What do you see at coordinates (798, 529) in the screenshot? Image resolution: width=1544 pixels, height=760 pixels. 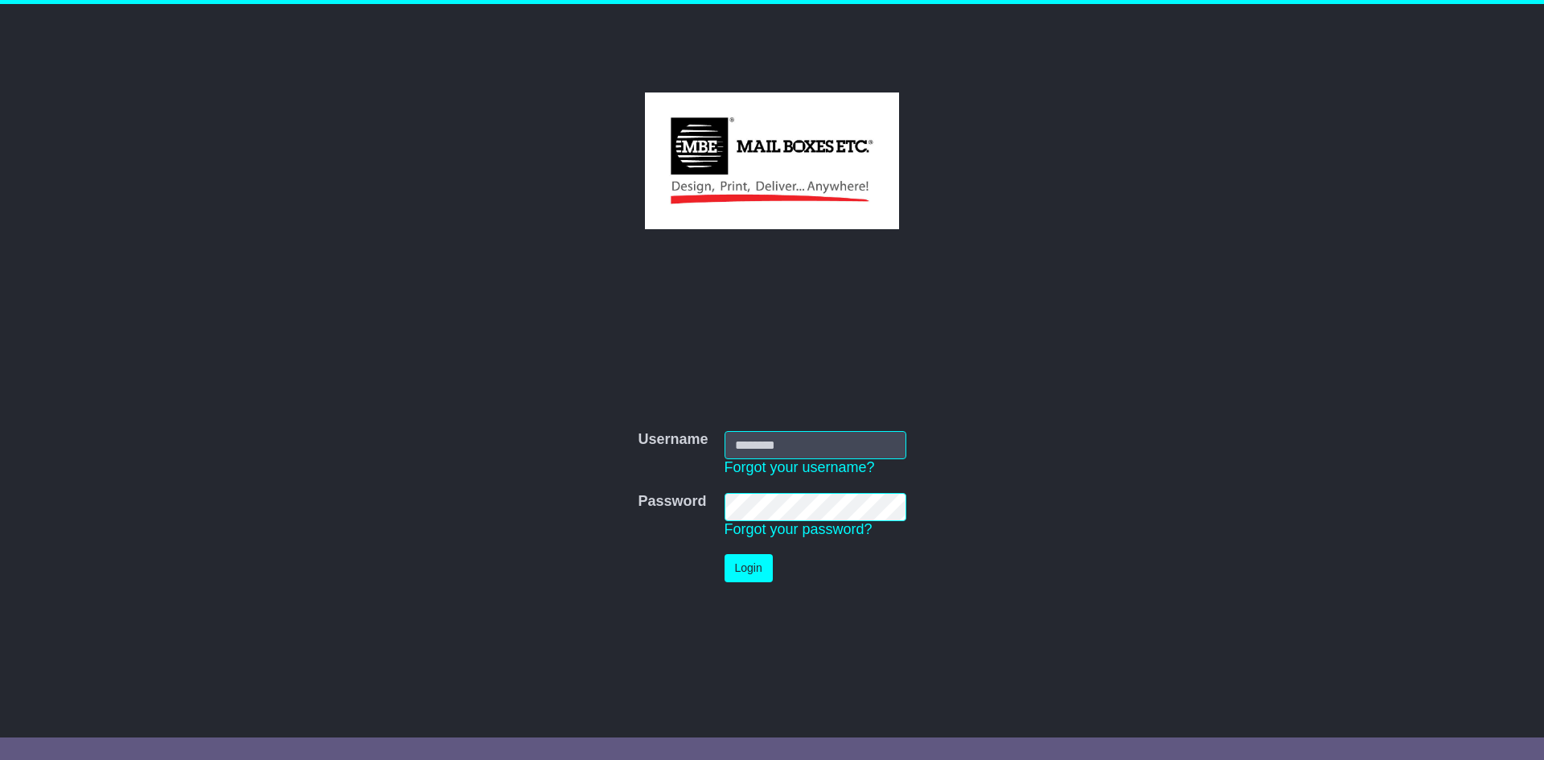 I see `a: Forgot your password?` at bounding box center [798, 529].